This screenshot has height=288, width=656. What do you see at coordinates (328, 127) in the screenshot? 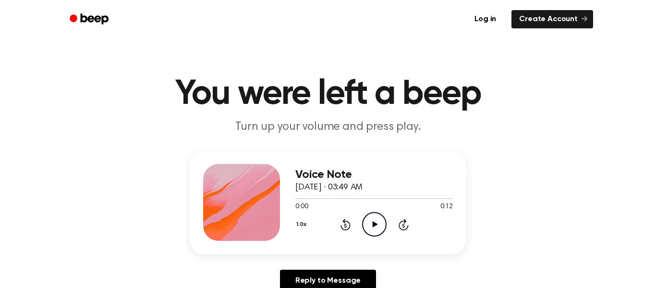
I see `p: Turn up your volume and press play.` at bounding box center [328, 127].